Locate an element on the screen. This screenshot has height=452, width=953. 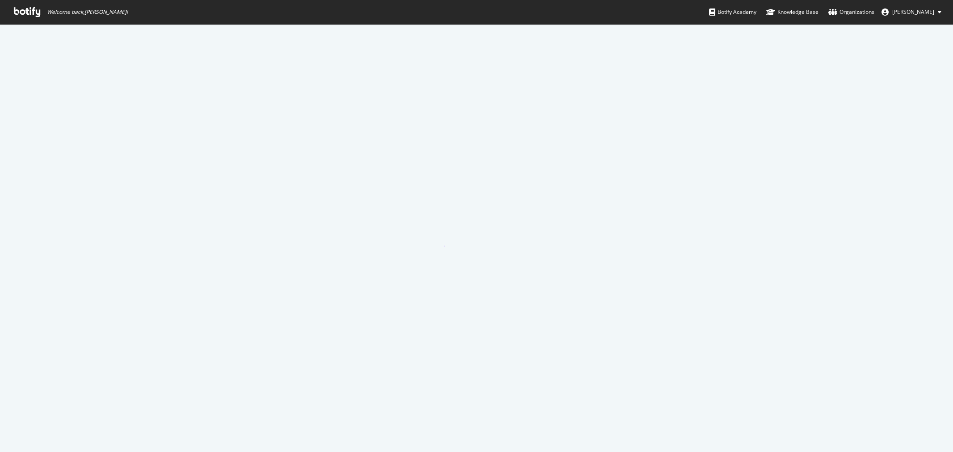
div: animation is located at coordinates (477, 231).